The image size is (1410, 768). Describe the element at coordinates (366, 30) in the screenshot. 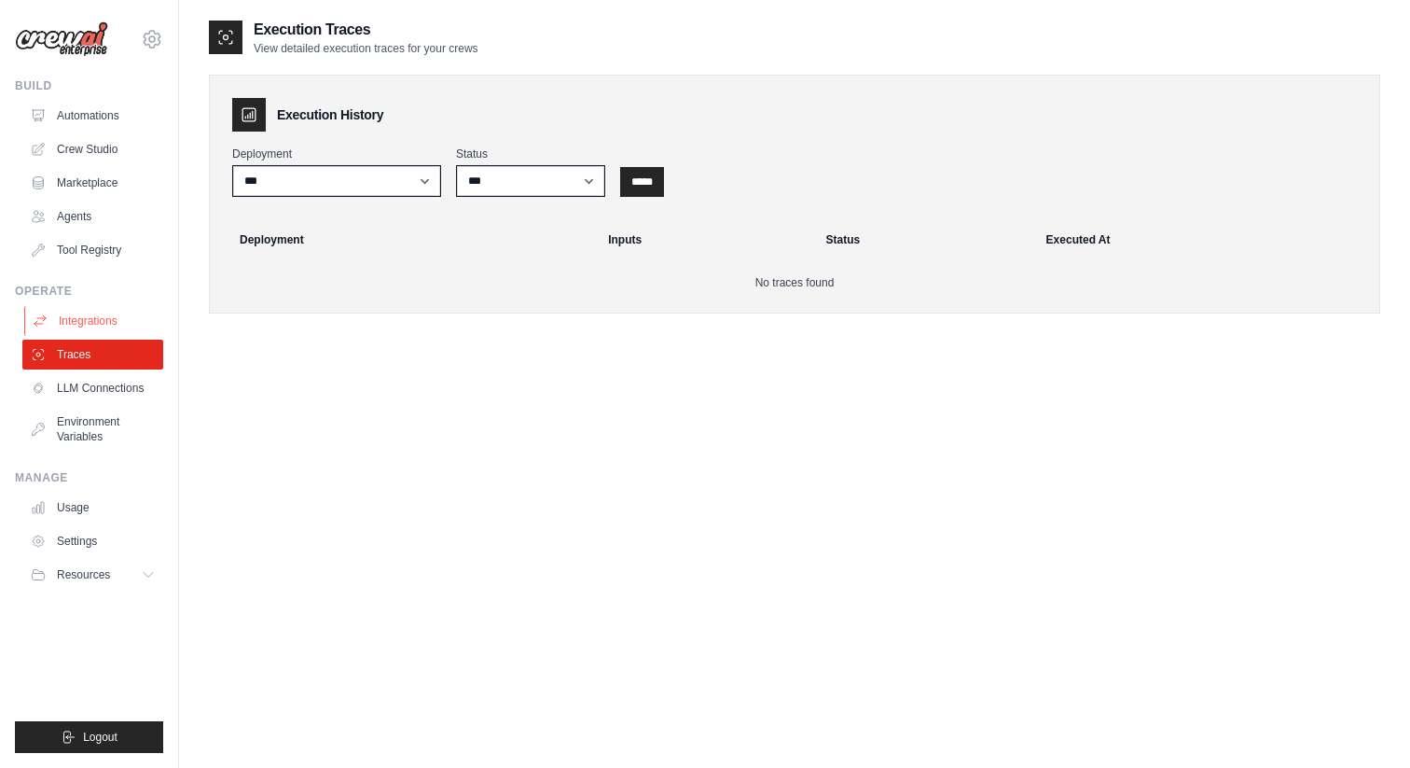

I see `h2: Execution Traces` at that location.